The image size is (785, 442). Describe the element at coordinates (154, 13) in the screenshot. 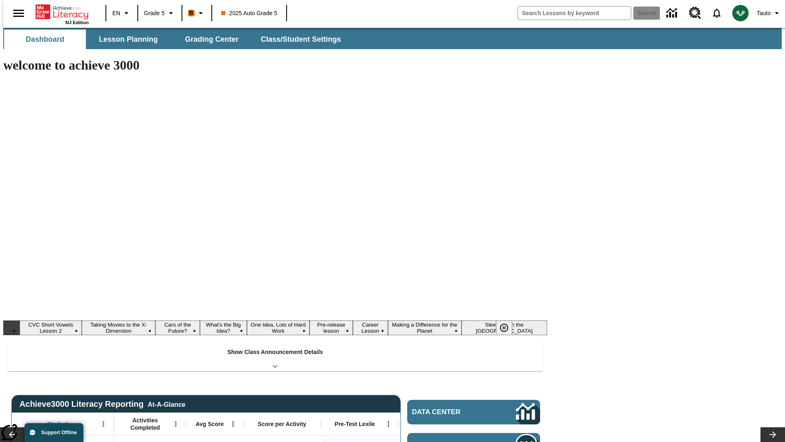

I see `span: Grade 5` at that location.